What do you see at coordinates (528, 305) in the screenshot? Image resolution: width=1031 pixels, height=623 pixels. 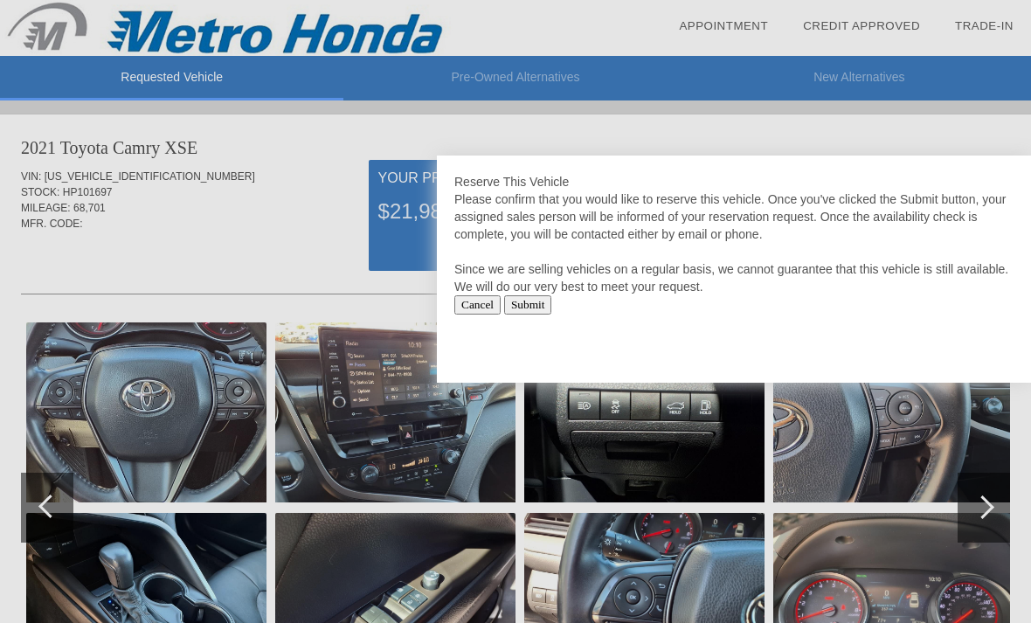 I see `input: Submit` at bounding box center [528, 305].